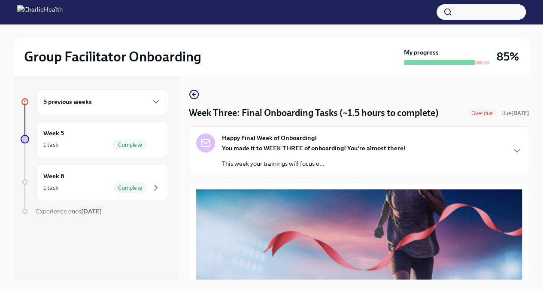 The width and height of the screenshot is (543, 289). Describe the element at coordinates (112, 57) in the screenshot. I see `h2: Group Facilitator Onboarding` at that location.